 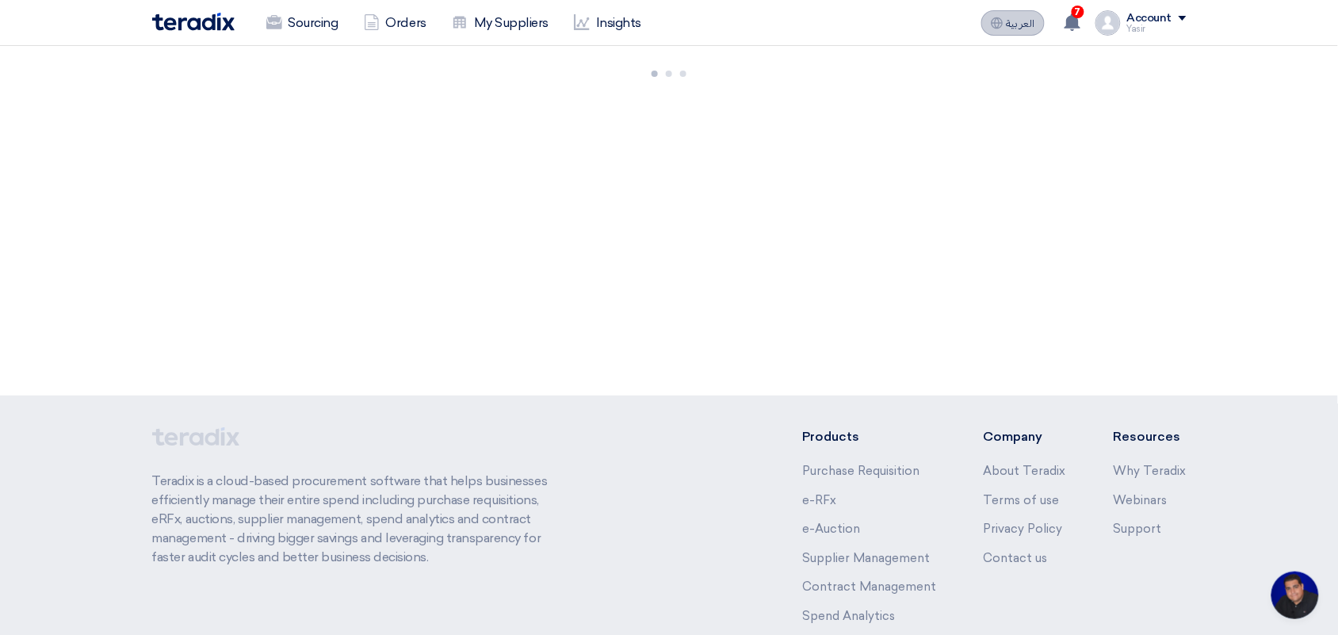 I want to click on img: Teradix logo, so click(x=193, y=21).